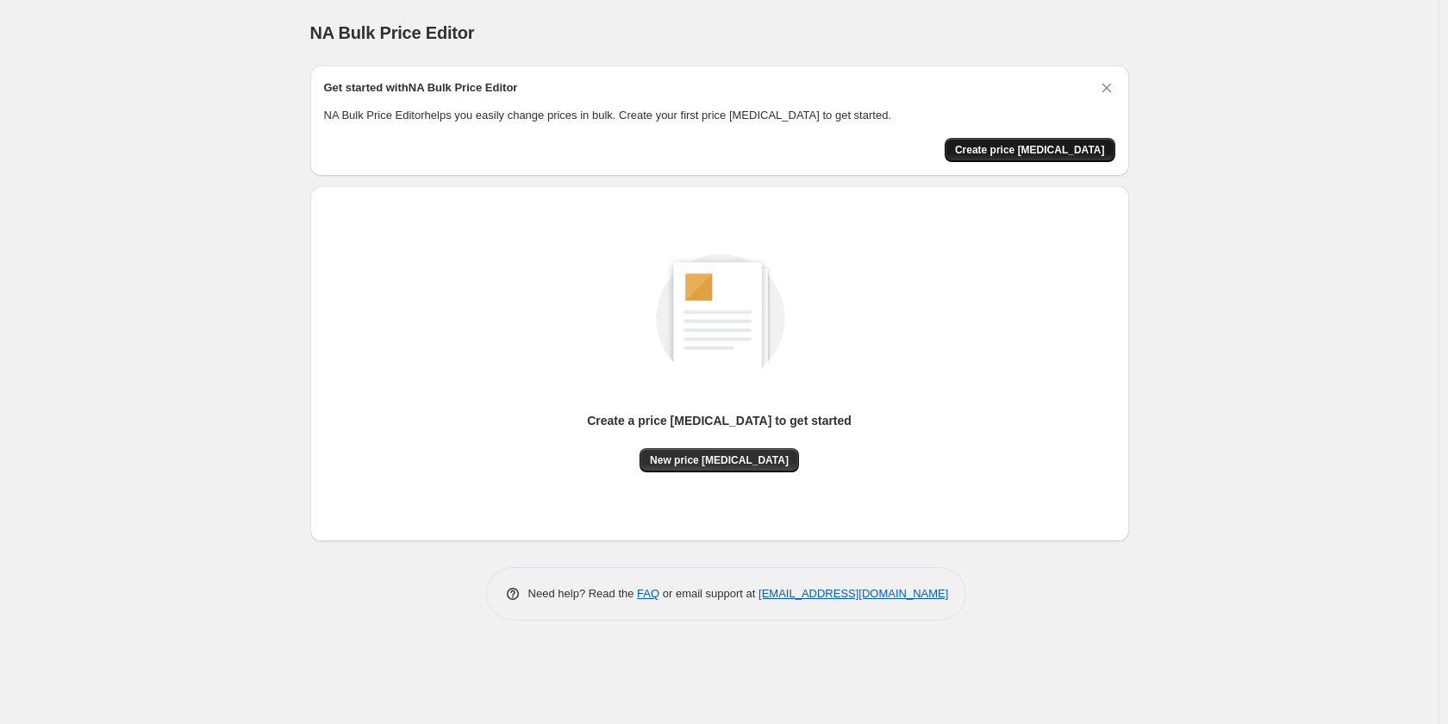 Image resolution: width=1448 pixels, height=724 pixels. I want to click on span: NA Bulk Price Editor, so click(392, 33).